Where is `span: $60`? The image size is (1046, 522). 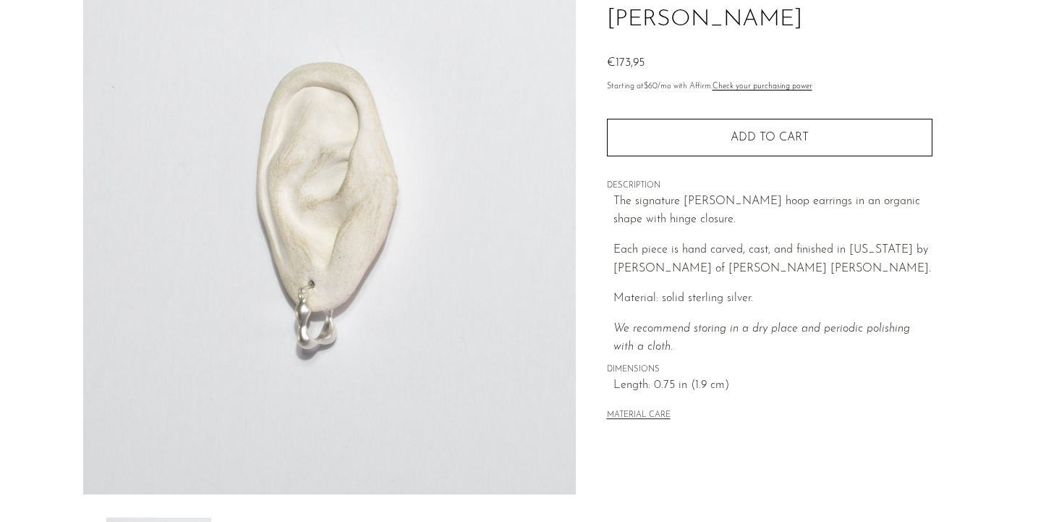
span: $60 is located at coordinates (650, 86).